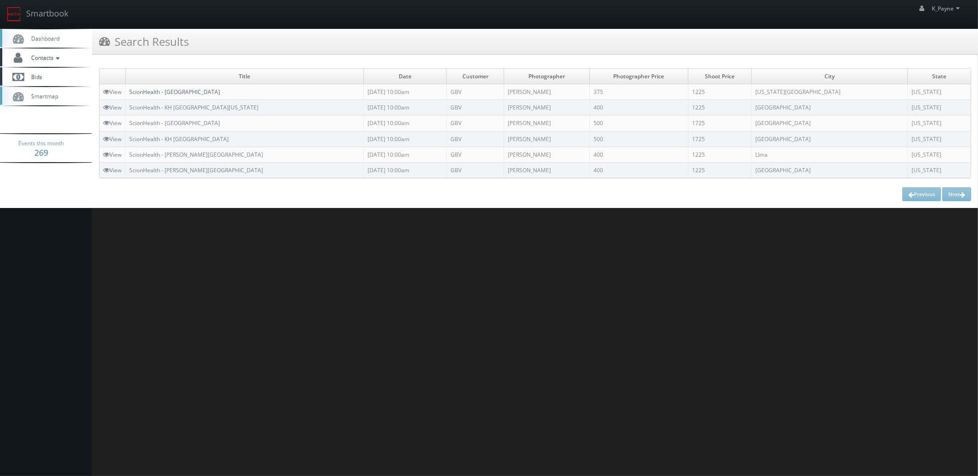 The height and width of the screenshot is (476, 978). I want to click on span: Events this month, so click(41, 143).